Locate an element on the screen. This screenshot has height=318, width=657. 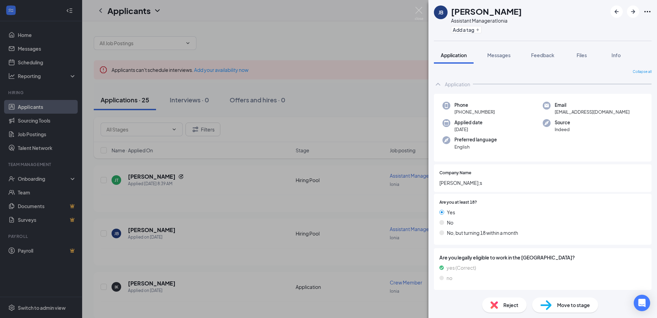
span: Applied date is located at coordinates (469, 123).